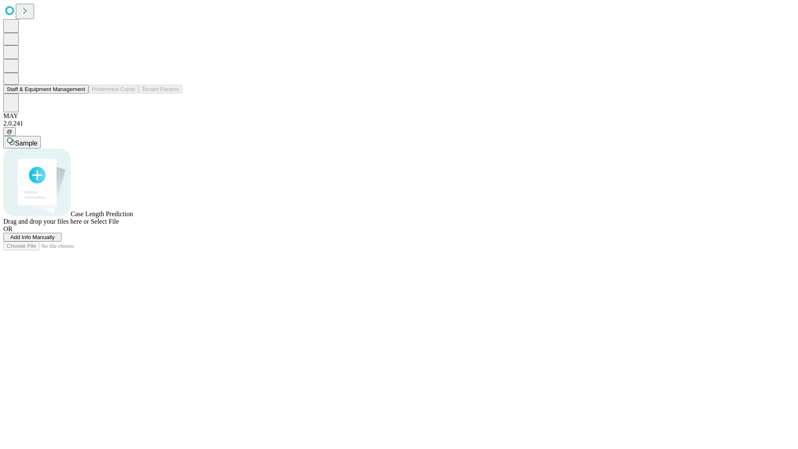  Describe the element at coordinates (32, 237) in the screenshot. I see `span: Add Info Manually` at that location.